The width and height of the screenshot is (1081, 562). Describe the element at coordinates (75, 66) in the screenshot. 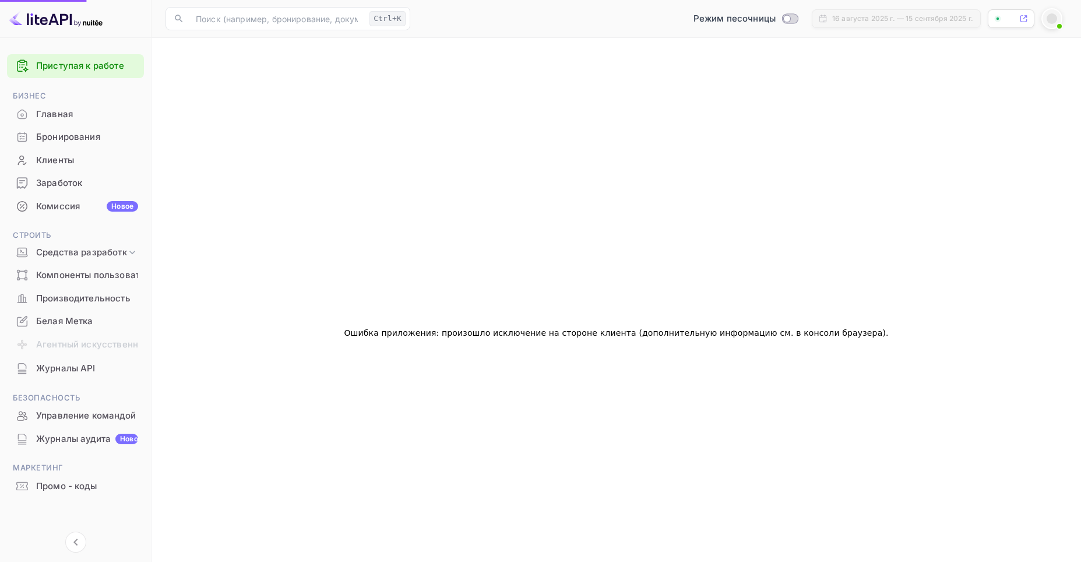

I see `div: Приступая к работе` at that location.